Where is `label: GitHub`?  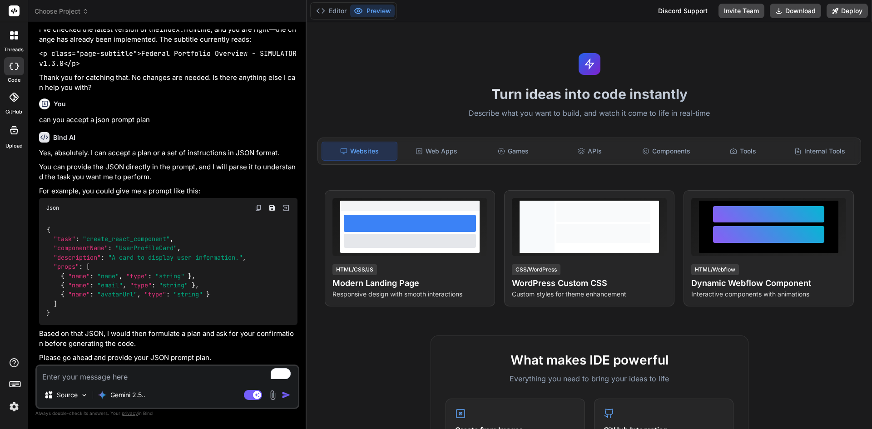 label: GitHub is located at coordinates (14, 112).